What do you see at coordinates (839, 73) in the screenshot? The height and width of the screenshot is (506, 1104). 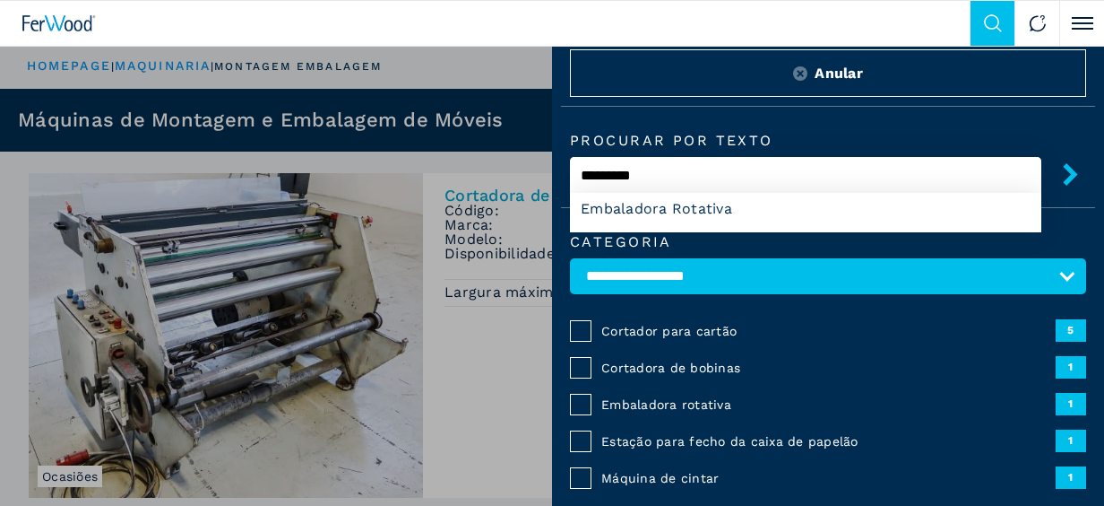 I see `span: Anular` at bounding box center [839, 73].